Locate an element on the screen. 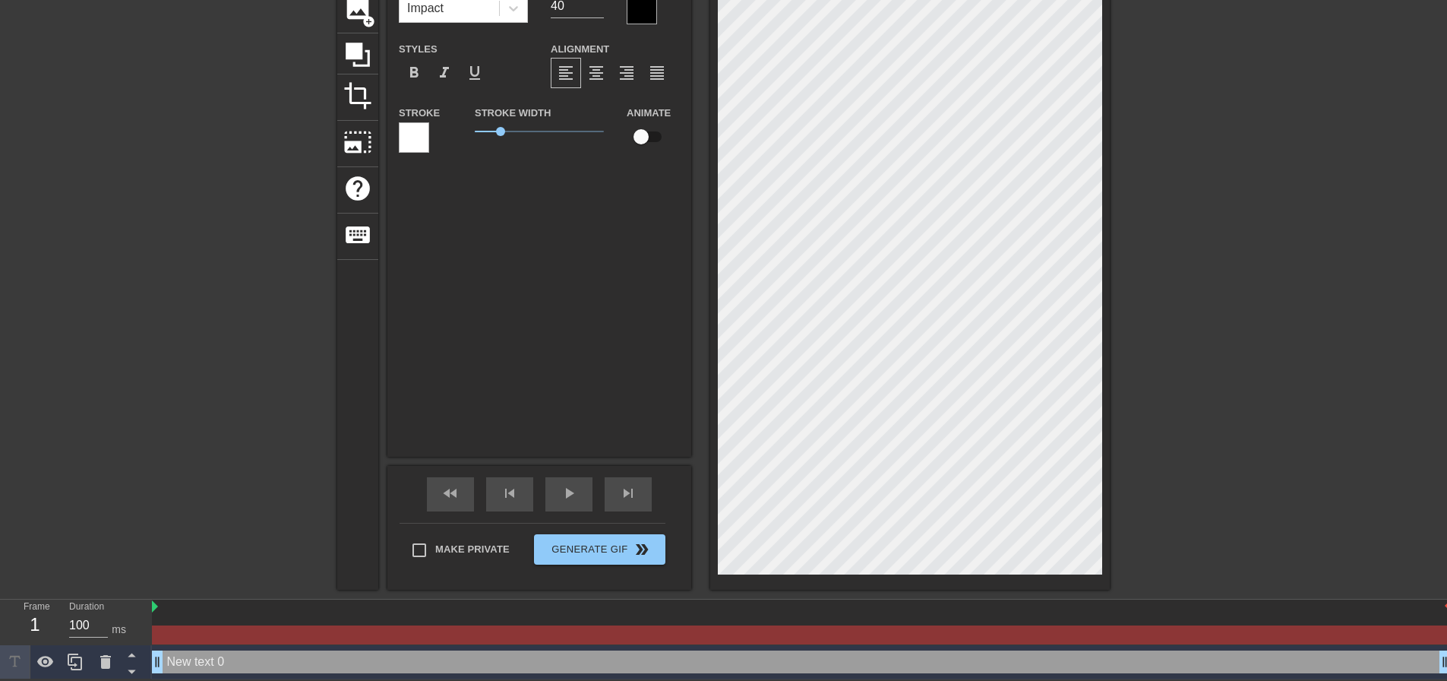 This screenshot has height=681, width=1447. span: format_align_right is located at coordinates (627, 73).